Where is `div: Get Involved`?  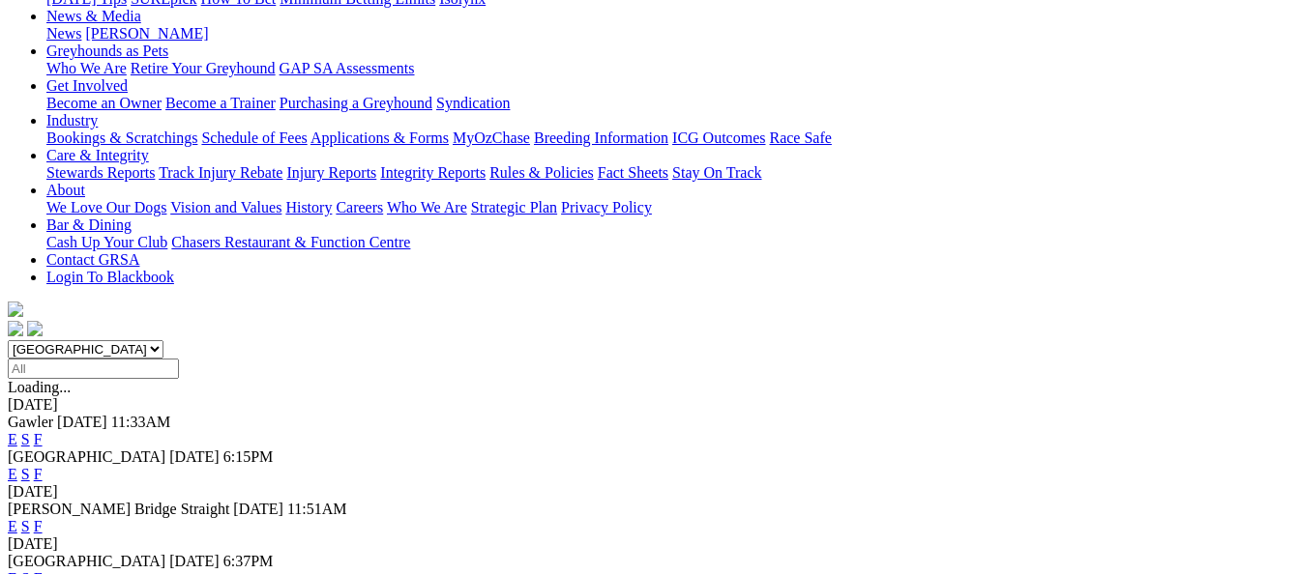
div: Get Involved is located at coordinates (668, 103).